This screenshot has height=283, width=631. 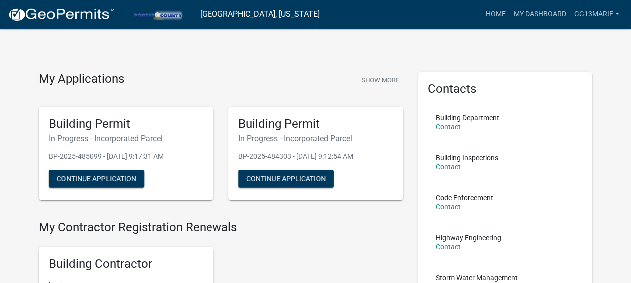 What do you see at coordinates (468, 237) in the screenshot?
I see `p: Highway Engineering` at bounding box center [468, 237].